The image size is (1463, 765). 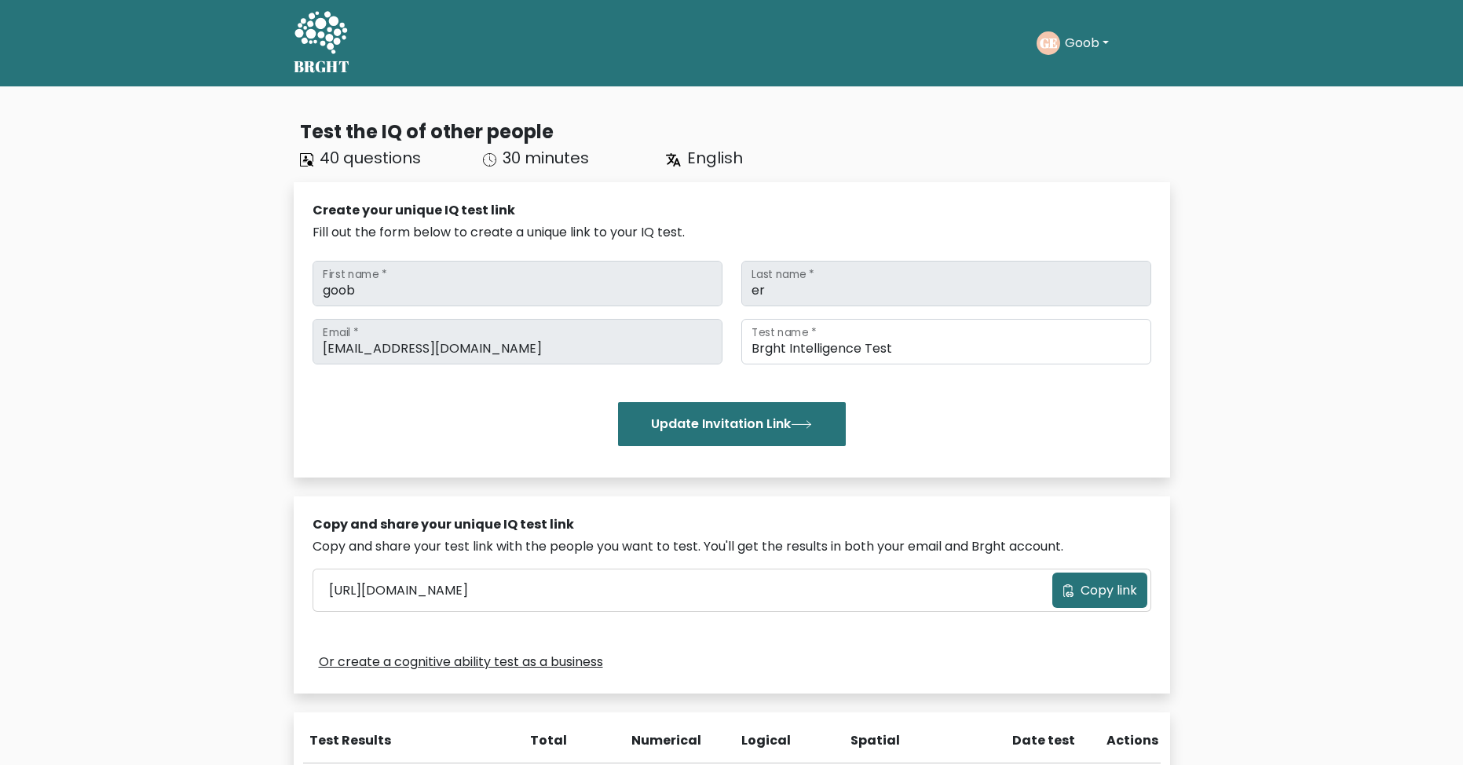 I want to click on span: Copy link, so click(x=1109, y=591).